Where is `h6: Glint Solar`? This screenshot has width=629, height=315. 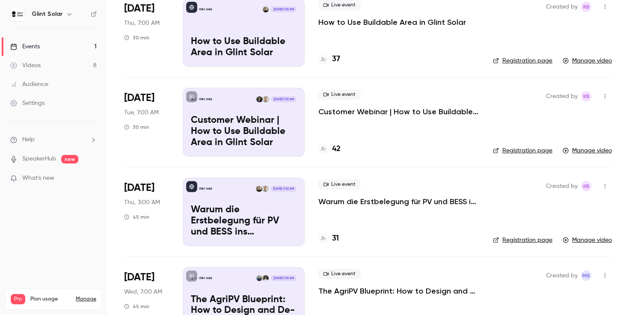 h6: Glint Solar is located at coordinates (47, 14).